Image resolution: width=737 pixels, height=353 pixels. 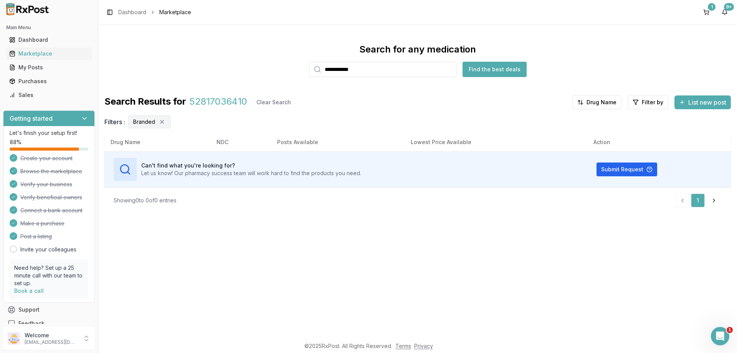 What do you see at coordinates (28, 9) in the screenshot?
I see `img: RxPost Logo` at bounding box center [28, 9].